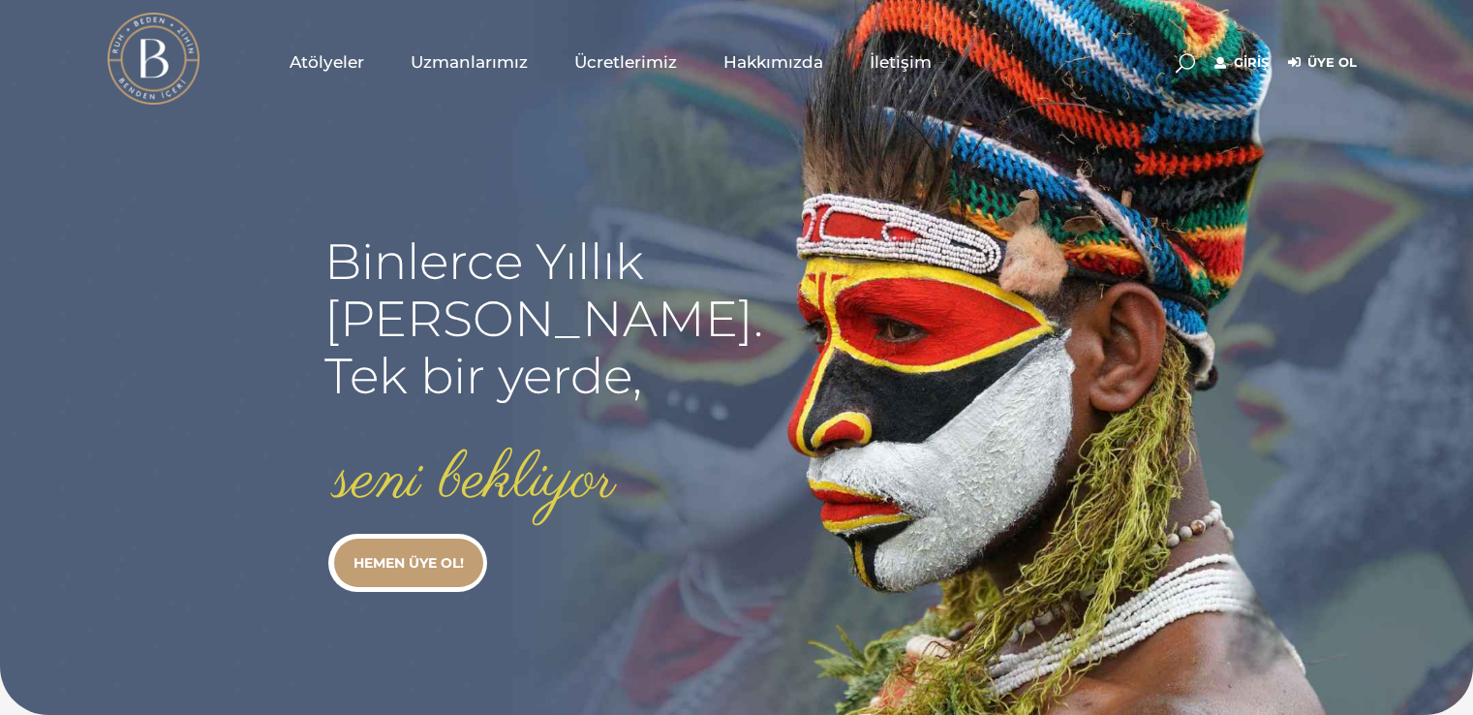  I want to click on span: Ücretlerimiz, so click(626, 62).